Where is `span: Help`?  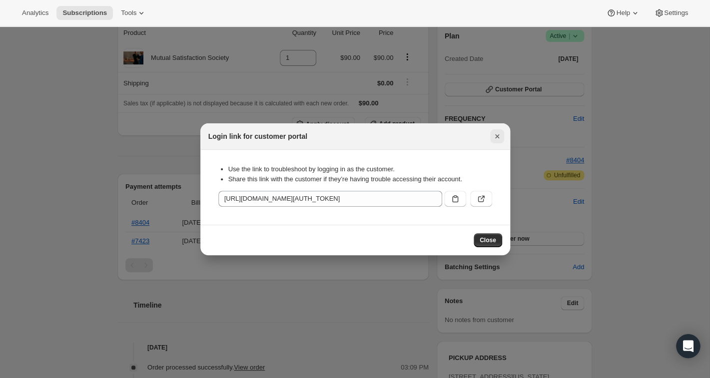
span: Help is located at coordinates (622, 13).